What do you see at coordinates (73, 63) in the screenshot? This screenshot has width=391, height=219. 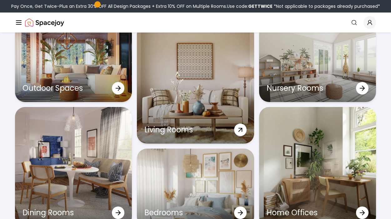 I see `a: Outdoor SpacesOutdoor Spaces` at bounding box center [73, 63].